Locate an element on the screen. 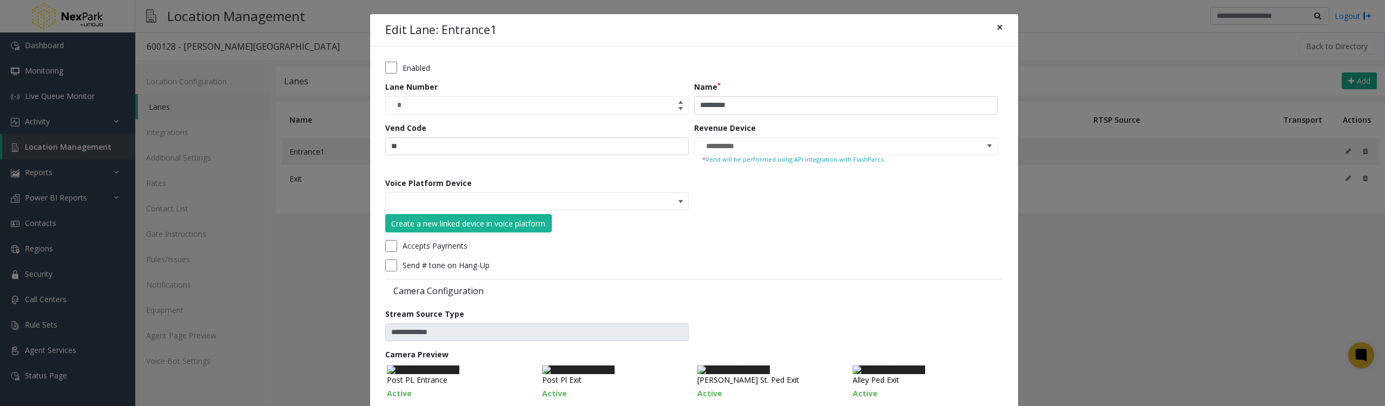 The height and width of the screenshot is (406, 1385). button: Create a new linked device in voice platform is located at coordinates (469, 223).